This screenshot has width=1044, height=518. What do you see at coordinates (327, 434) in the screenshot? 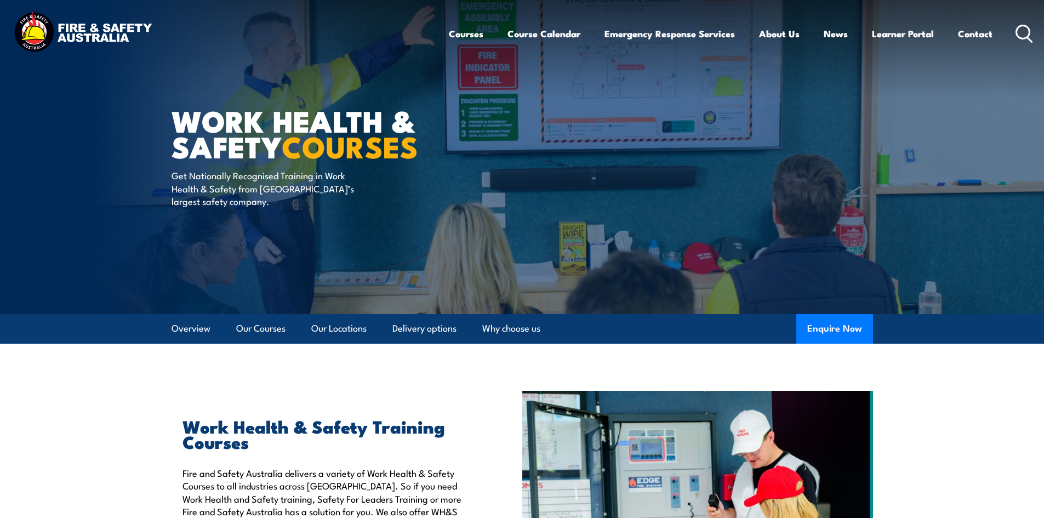
I see `h2: Work Health & Safety Training Courses` at bounding box center [327, 434].